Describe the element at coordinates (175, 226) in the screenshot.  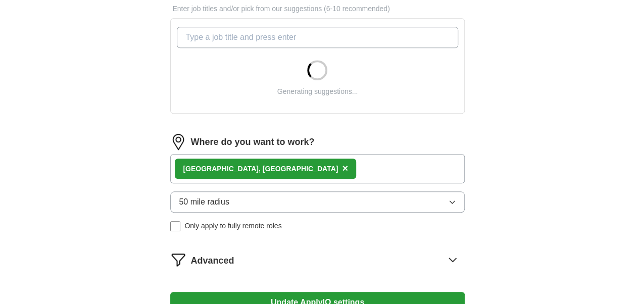
I see `input: Only apply to fully remote roles` at that location.